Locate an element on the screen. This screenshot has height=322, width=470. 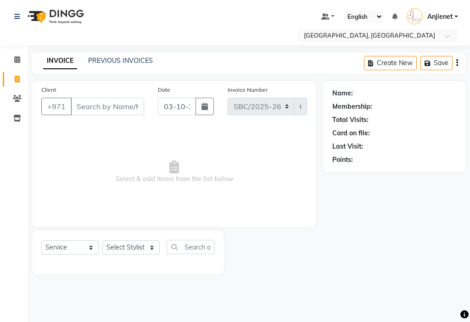
label: Client is located at coordinates (49, 90).